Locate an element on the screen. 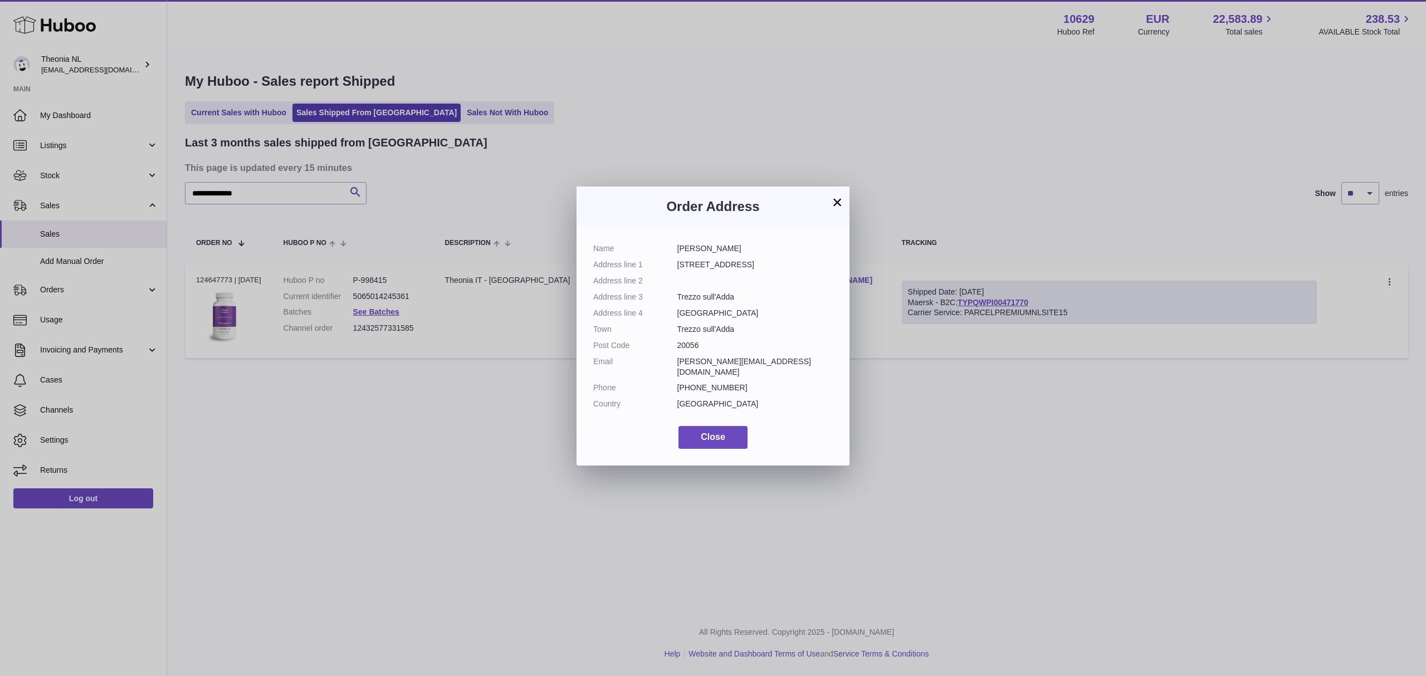  button: Close is located at coordinates (713, 437).